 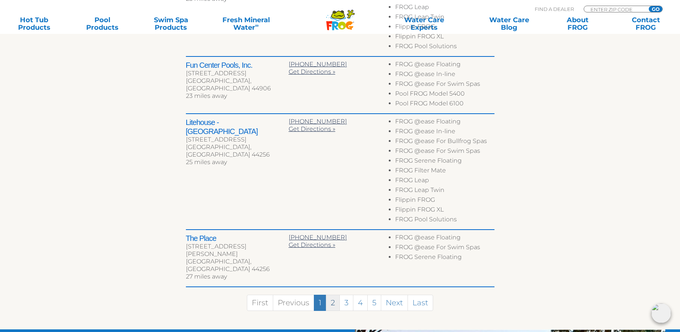 I want to click on a: 3, so click(x=346, y=303).